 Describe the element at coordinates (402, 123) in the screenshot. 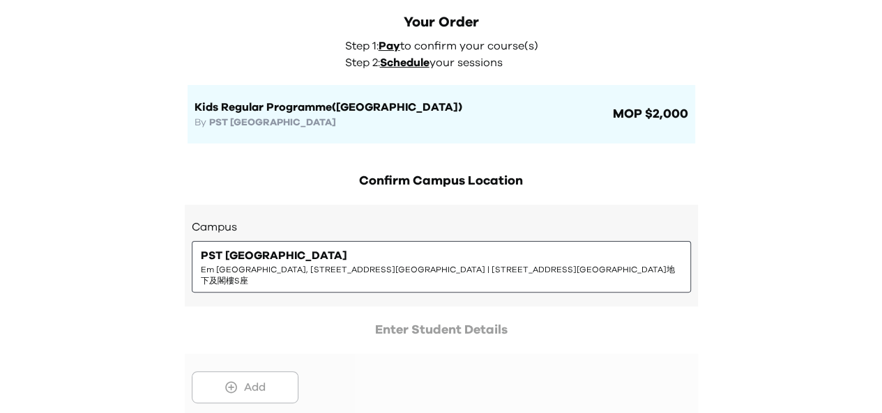

I see `h3: By` at that location.